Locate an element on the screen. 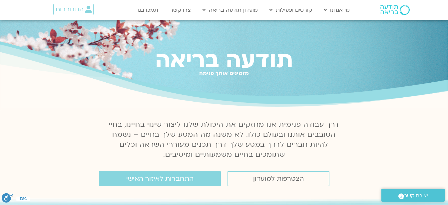 The width and height of the screenshot is (448, 205). a: התחברות is located at coordinates (73, 9).